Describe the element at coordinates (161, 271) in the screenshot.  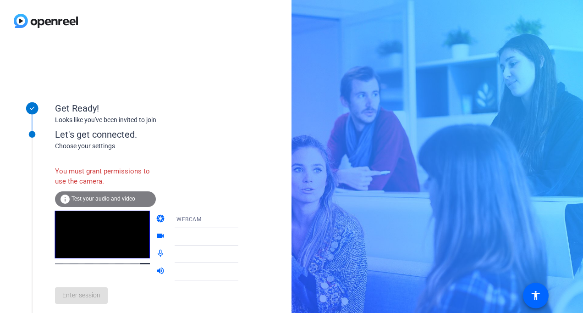
I see `mat-icon: volume_up` at that location.